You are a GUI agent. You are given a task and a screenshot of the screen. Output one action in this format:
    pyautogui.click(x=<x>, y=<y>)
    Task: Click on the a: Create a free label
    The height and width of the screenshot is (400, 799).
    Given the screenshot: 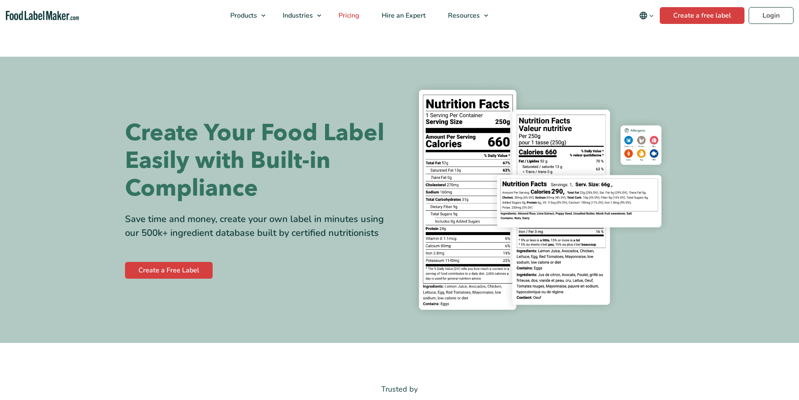 What is the action you would take?
    pyautogui.click(x=702, y=16)
    